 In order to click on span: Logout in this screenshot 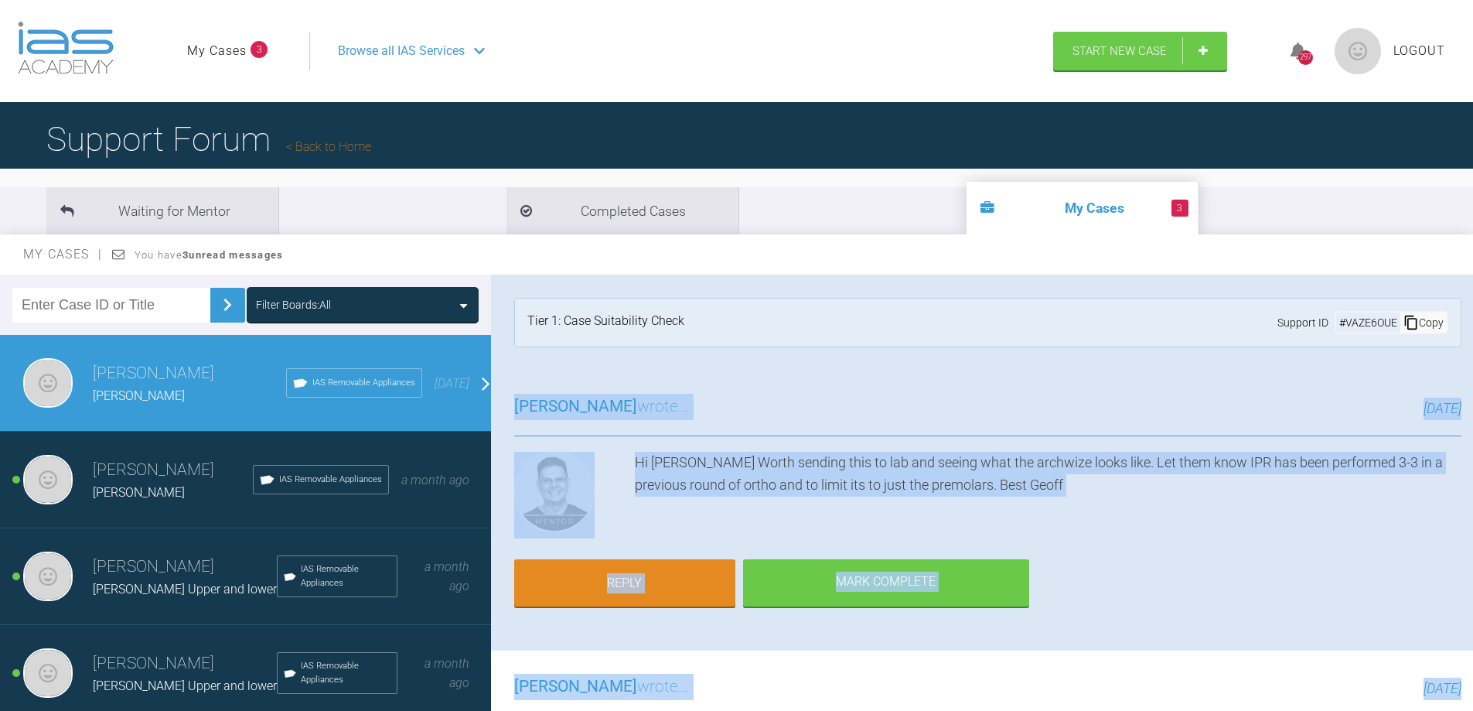, I will do `click(1419, 51)`.